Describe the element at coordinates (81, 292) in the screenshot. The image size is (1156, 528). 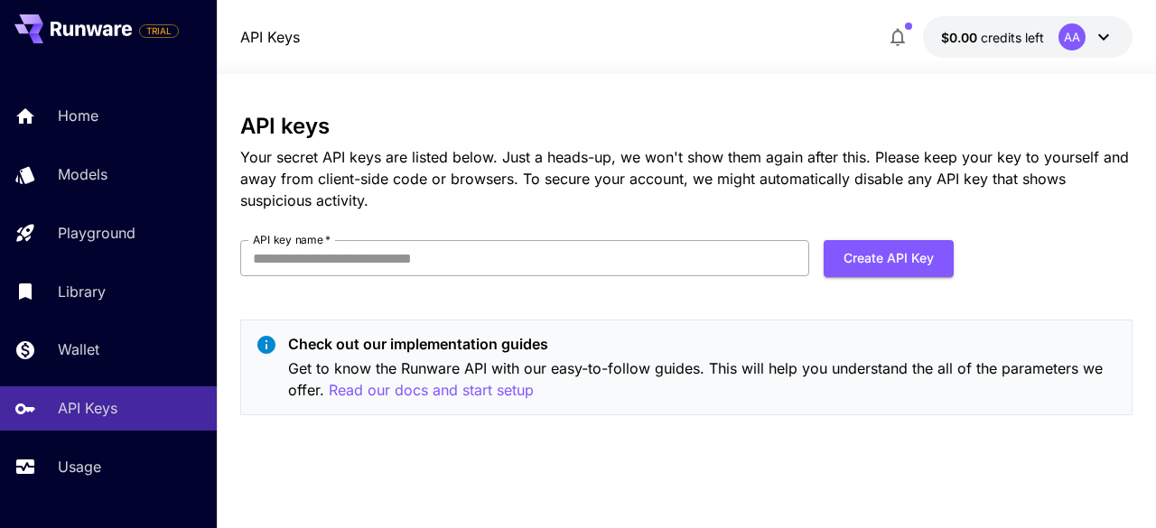
I see `p: Library` at that location.